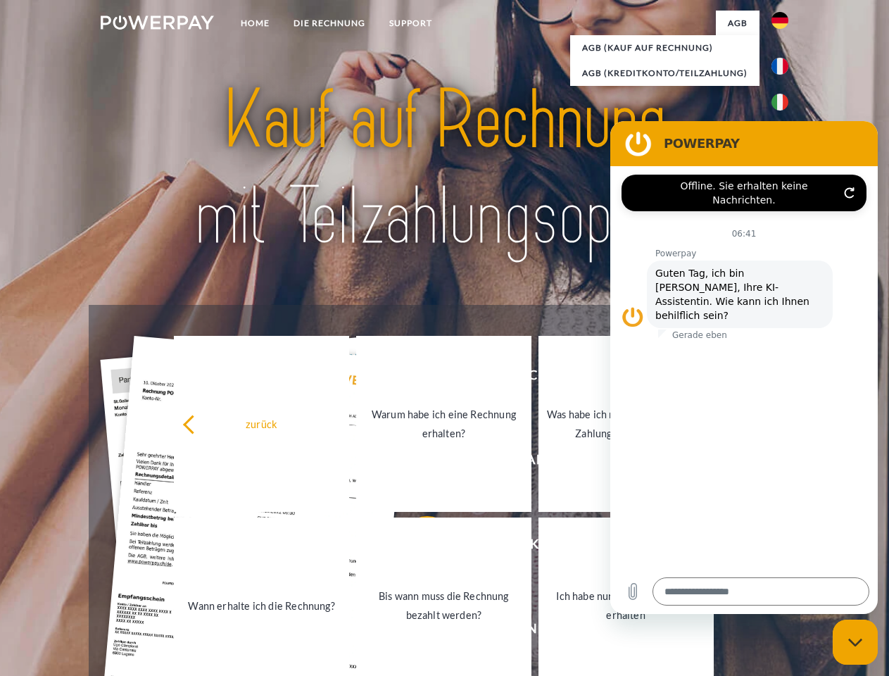  I want to click on button: Verbindung aktualisieren, so click(239, 72).